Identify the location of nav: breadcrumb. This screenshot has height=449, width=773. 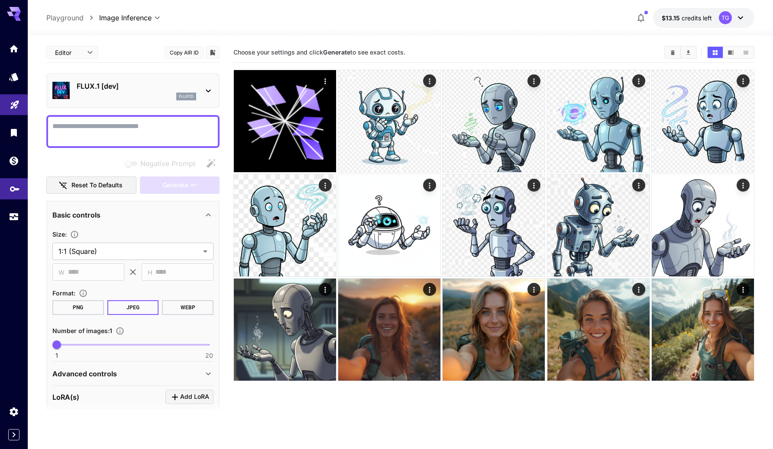
(73, 18).